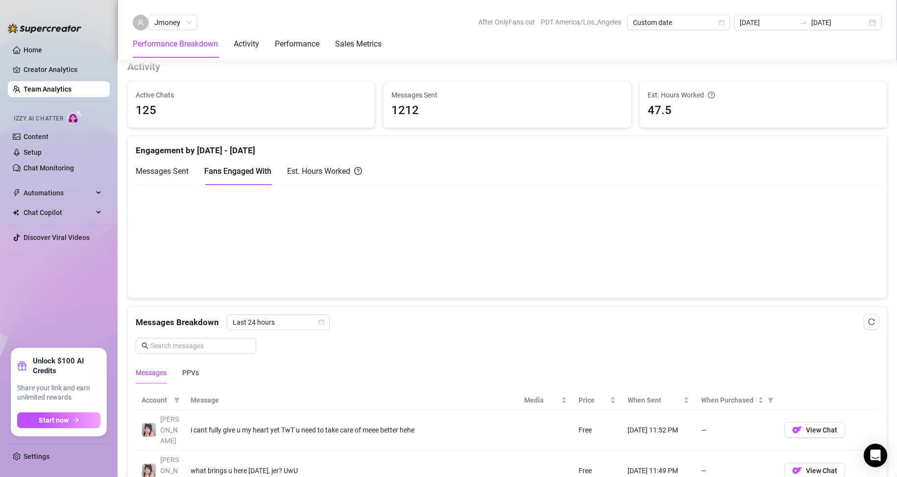 This screenshot has width=897, height=477. I want to click on span: 1212, so click(507, 111).